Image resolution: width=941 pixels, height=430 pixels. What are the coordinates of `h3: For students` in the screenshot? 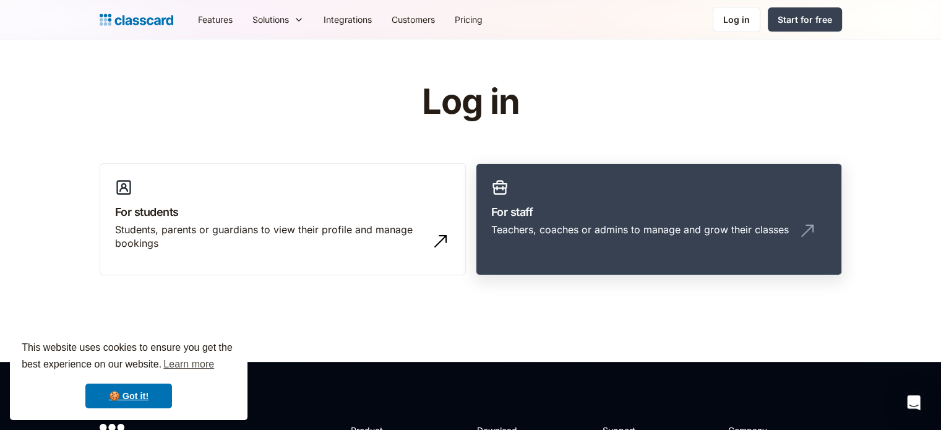 It's located at (283, 212).